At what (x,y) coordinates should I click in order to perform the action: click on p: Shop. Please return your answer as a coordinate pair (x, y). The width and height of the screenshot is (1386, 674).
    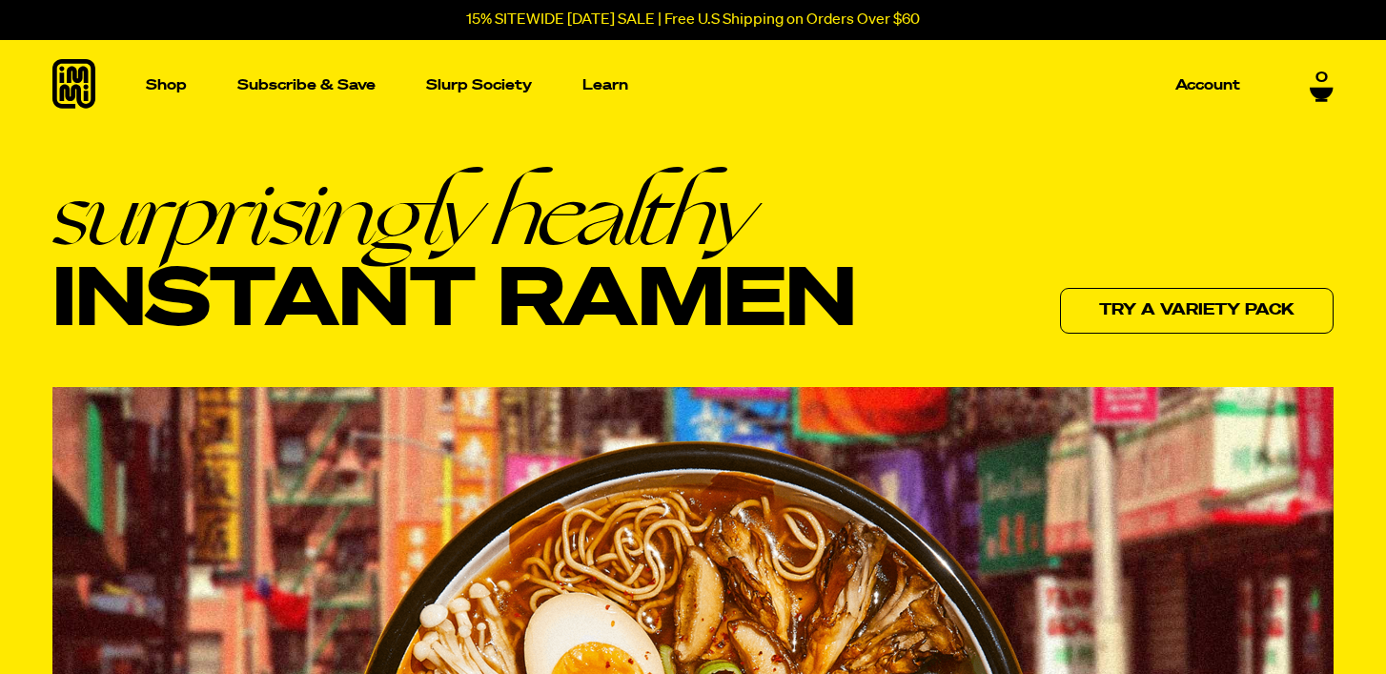
    Looking at the image, I should click on (166, 85).